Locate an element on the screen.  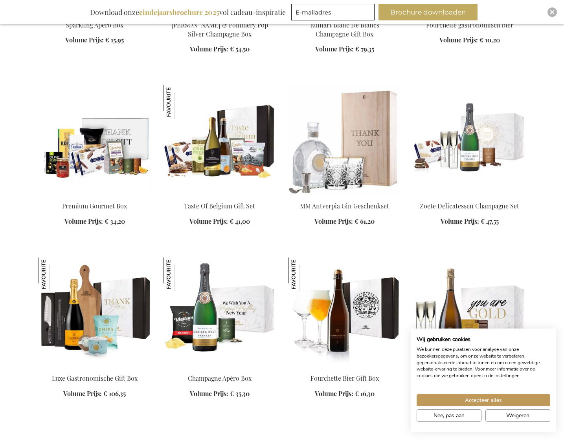
img: Premium Gourmet Box is located at coordinates (95, 140).